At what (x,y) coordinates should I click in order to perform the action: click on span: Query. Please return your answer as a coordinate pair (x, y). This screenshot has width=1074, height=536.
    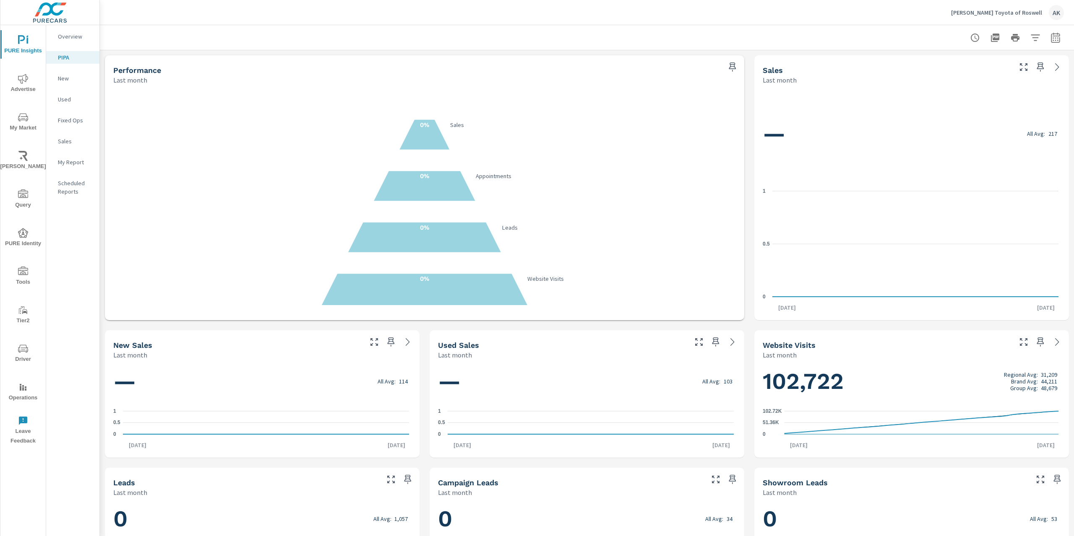
    Looking at the image, I should click on (23, 200).